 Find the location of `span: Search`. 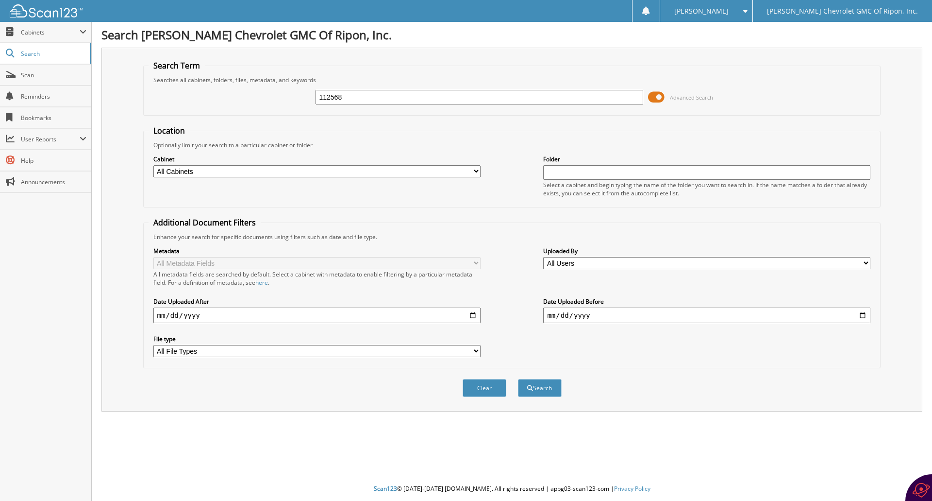

span: Search is located at coordinates (53, 53).